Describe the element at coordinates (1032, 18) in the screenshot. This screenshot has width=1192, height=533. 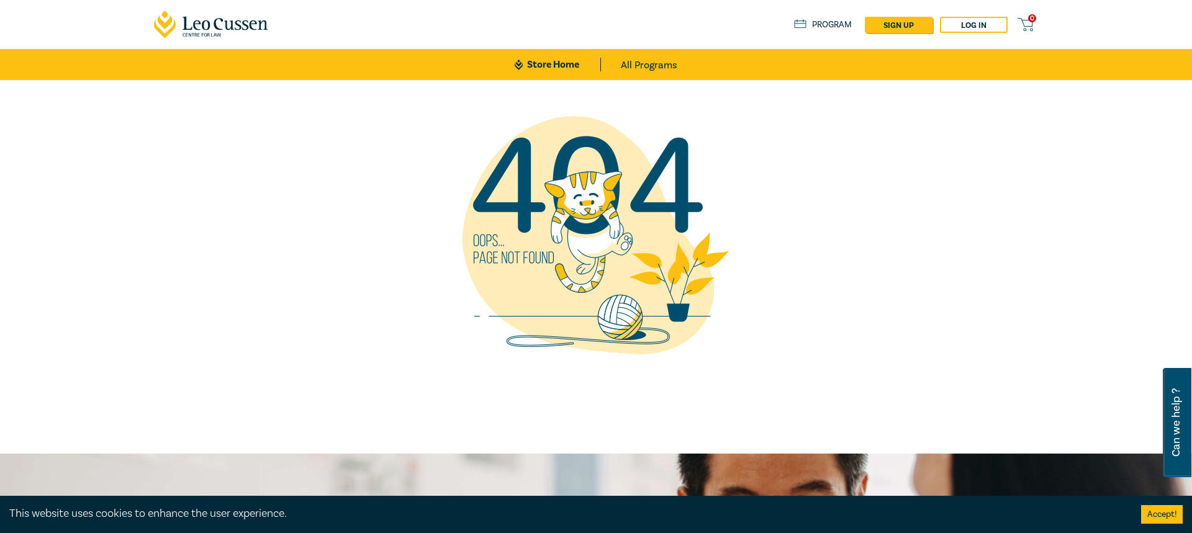
I see `span: 0` at that location.